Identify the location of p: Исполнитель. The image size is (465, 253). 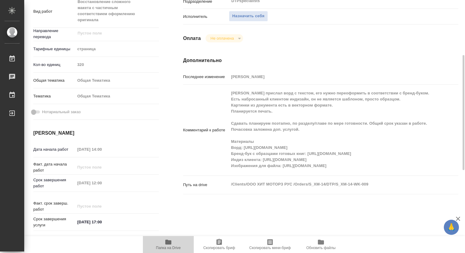
(206, 17).